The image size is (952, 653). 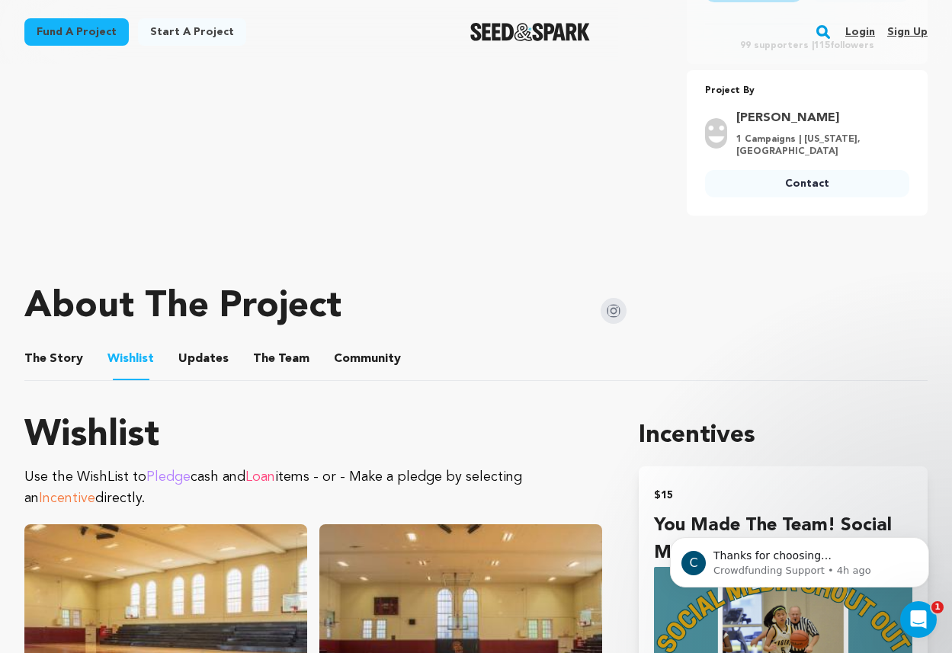 I want to click on a: Fund a project, so click(x=76, y=32).